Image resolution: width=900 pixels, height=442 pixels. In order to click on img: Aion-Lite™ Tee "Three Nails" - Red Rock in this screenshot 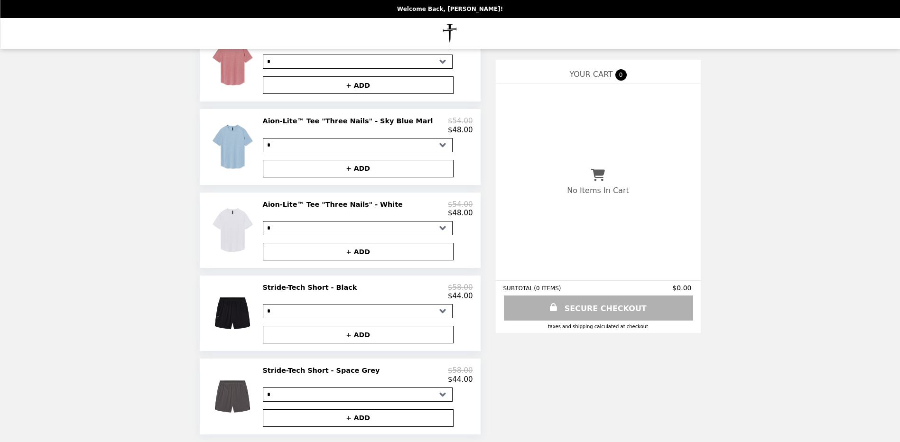, I will do `click(234, 64)`.